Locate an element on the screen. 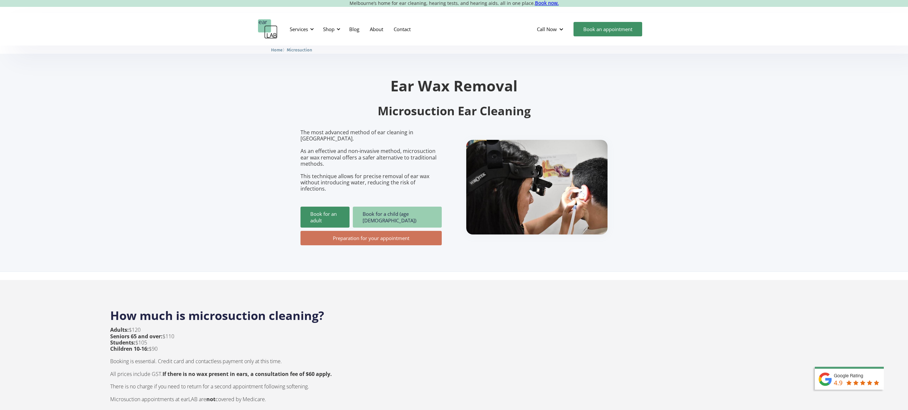 The width and height of the screenshot is (908, 410). a: Book for an adult is located at coordinates (325, 217).